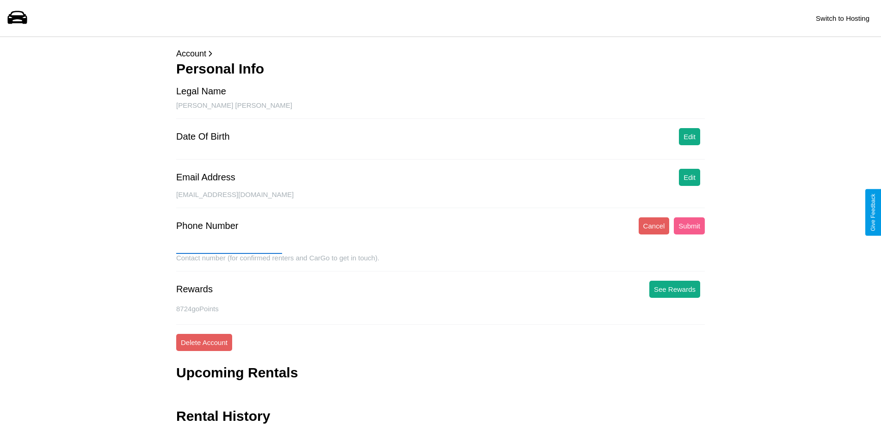 The height and width of the screenshot is (425, 881). Describe the element at coordinates (675, 289) in the screenshot. I see `button: See Rewards` at that location.